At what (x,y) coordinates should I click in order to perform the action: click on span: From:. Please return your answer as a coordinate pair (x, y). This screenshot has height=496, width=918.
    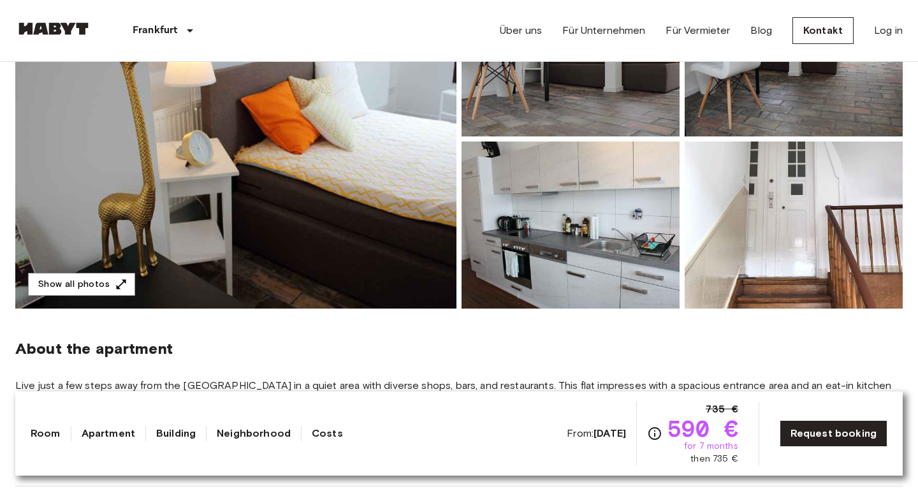
    Looking at the image, I should click on (596, 434).